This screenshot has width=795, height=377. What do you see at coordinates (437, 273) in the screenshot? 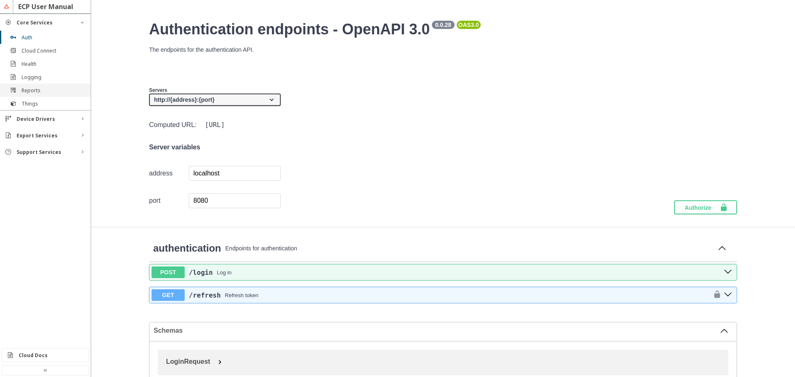
I see `button: POST/loginLog in` at bounding box center [437, 273].